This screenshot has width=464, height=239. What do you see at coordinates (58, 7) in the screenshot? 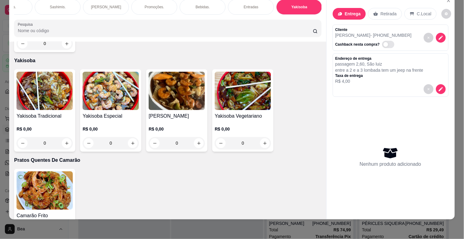
I see `p: Sashimis.` at bounding box center [58, 7].